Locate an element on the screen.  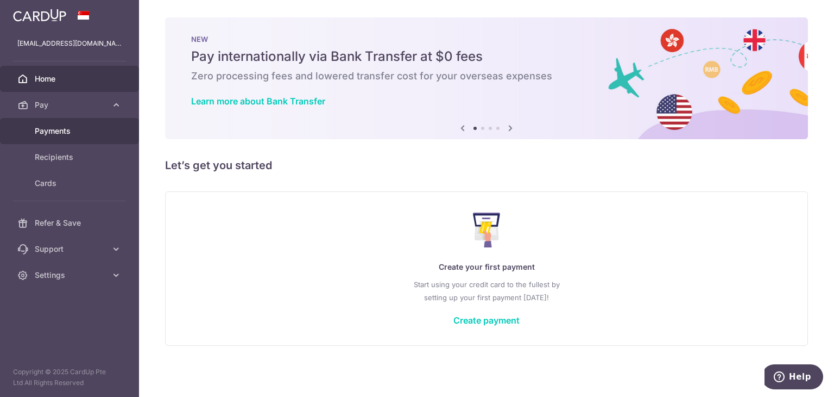
img: Make Payment is located at coordinates (487, 230).